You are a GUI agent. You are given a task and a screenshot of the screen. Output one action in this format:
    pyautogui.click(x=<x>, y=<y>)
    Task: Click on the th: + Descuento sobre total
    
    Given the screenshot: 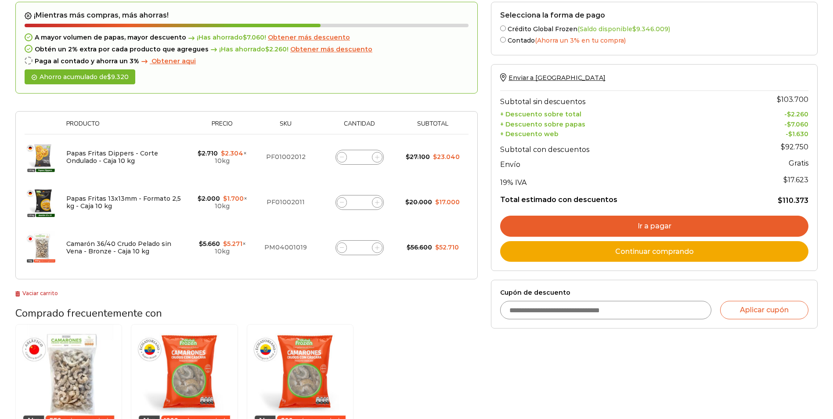 What is the action you would take?
    pyautogui.click(x=618, y=113)
    